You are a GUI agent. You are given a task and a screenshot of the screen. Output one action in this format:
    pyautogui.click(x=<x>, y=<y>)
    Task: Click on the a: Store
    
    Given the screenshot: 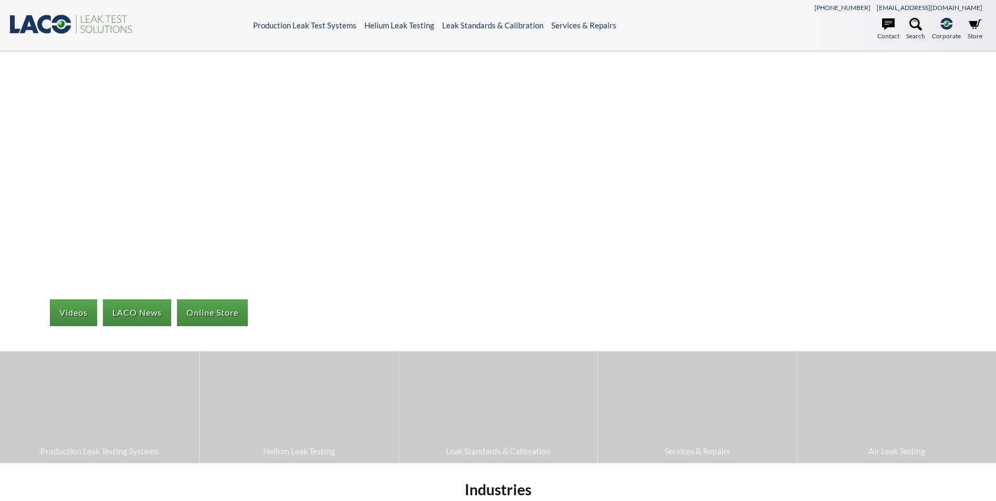 What is the action you would take?
    pyautogui.click(x=975, y=29)
    